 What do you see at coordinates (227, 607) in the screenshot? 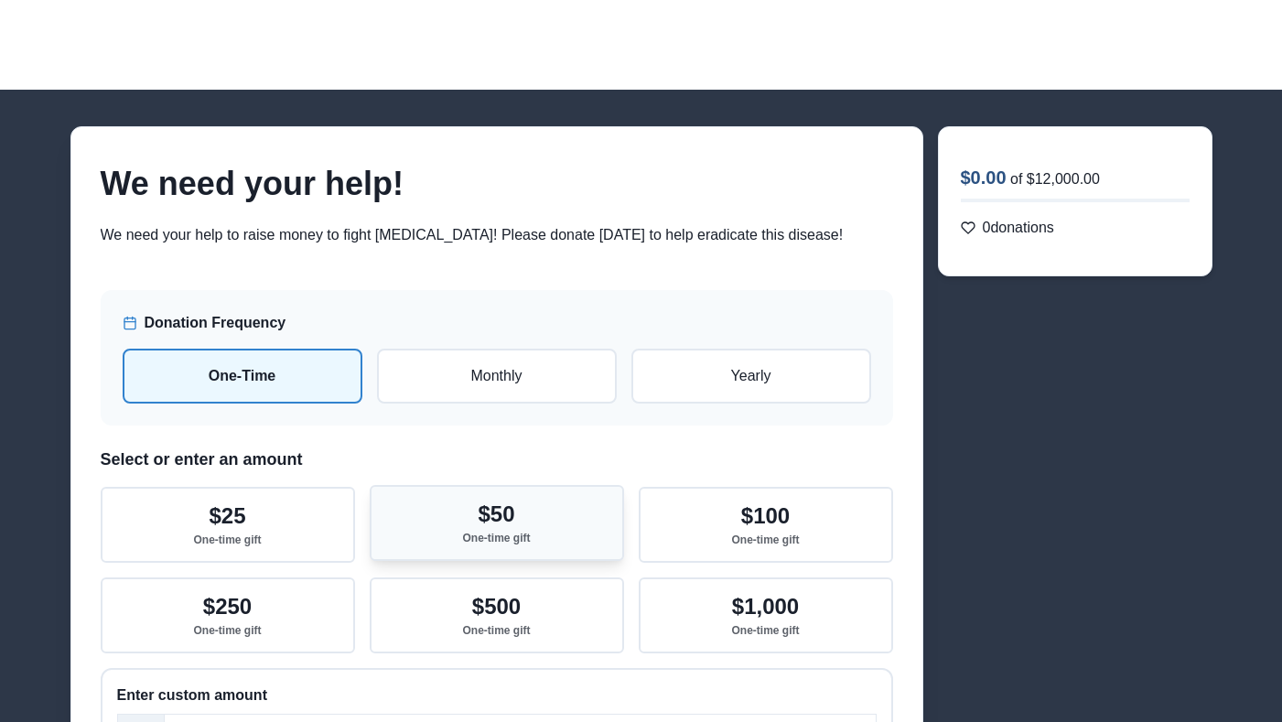
I see `p: $250` at bounding box center [227, 607].